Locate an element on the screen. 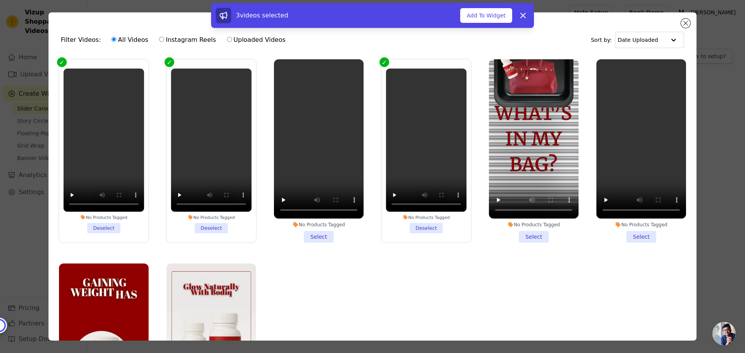 This screenshot has height=353, width=745. label: Instagram Reels is located at coordinates (187, 40).